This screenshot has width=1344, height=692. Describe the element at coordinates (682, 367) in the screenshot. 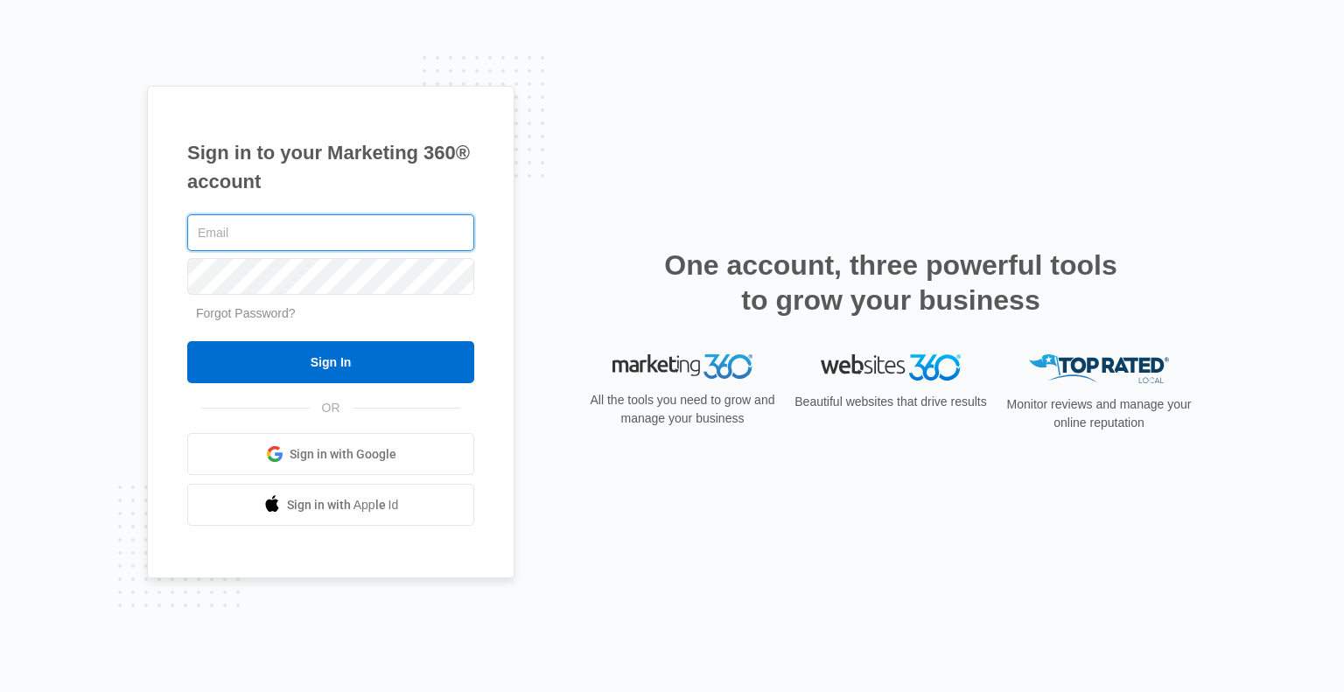

I see `img: Marketing 360` at that location.